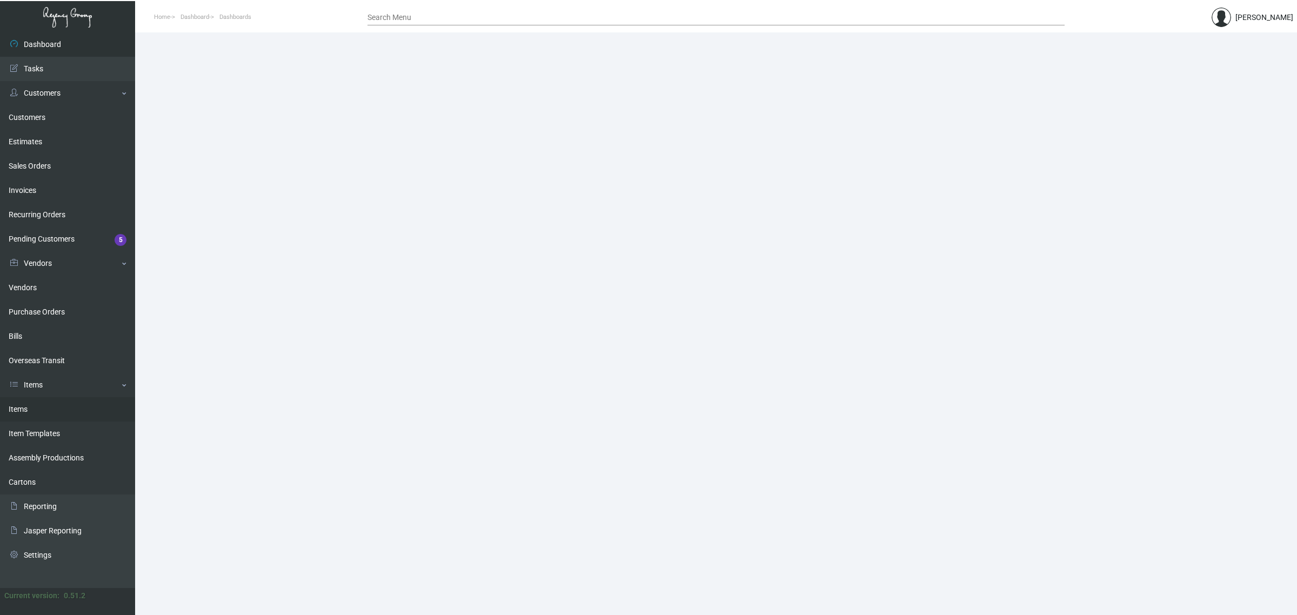 Image resolution: width=1297 pixels, height=615 pixels. What do you see at coordinates (32, 595) in the screenshot?
I see `div: Current version:` at bounding box center [32, 595].